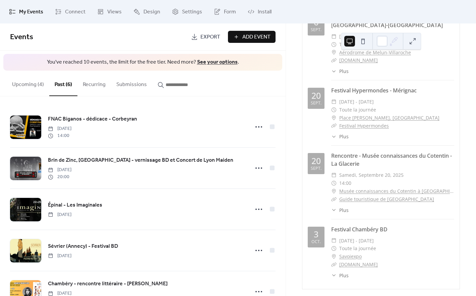 The image size is (476, 296). I want to click on a: Settings, so click(187, 12).